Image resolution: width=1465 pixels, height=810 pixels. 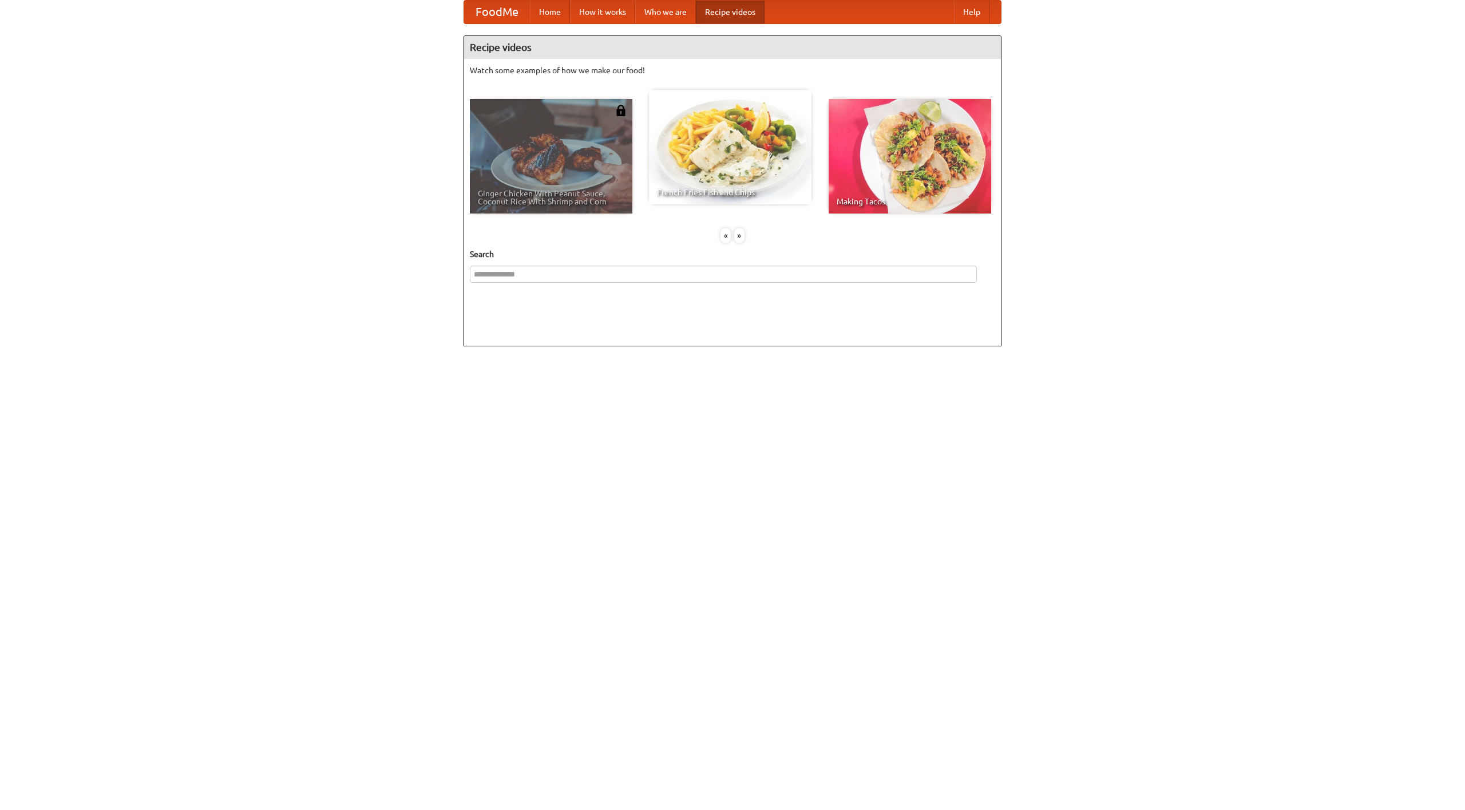 I want to click on h5: Search, so click(x=733, y=254).